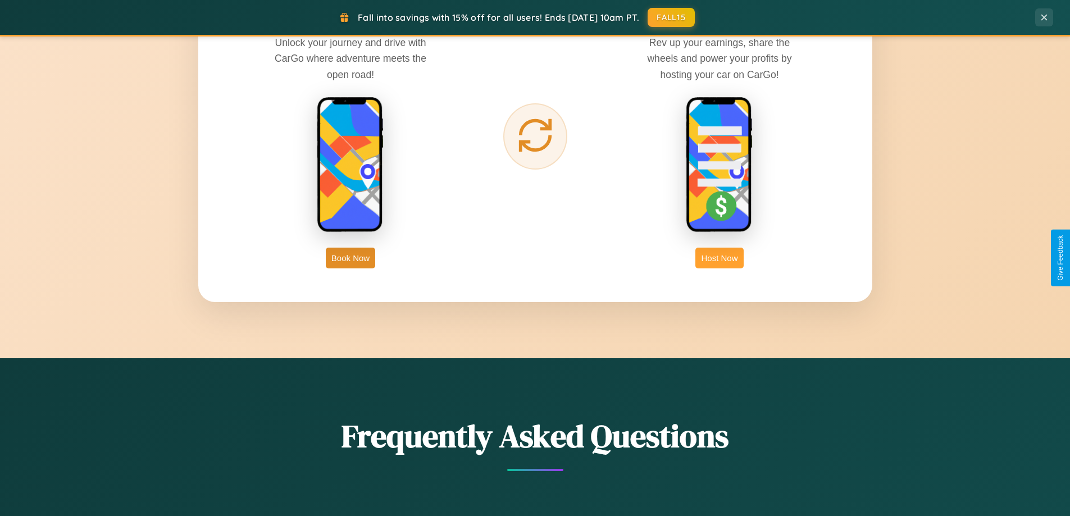 The height and width of the screenshot is (516, 1070). What do you see at coordinates (350, 58) in the screenshot?
I see `p: Unlock your journey and drive with CarGo where adventure meets the open road!` at bounding box center [350, 58].